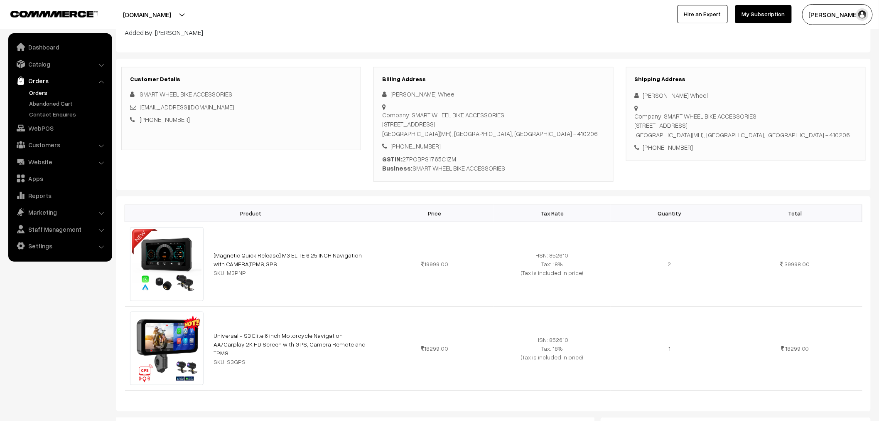 This screenshot has width=879, height=421. What do you see at coordinates (764, 14) in the screenshot?
I see `a: My Subscription` at bounding box center [764, 14].